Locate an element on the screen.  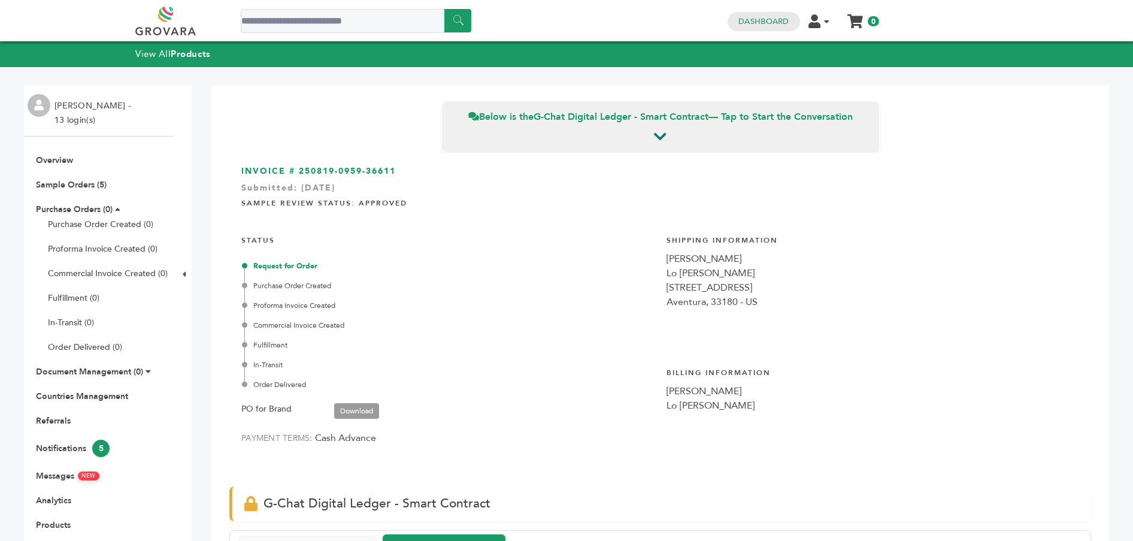
a: My Cart is located at coordinates (855, 17).